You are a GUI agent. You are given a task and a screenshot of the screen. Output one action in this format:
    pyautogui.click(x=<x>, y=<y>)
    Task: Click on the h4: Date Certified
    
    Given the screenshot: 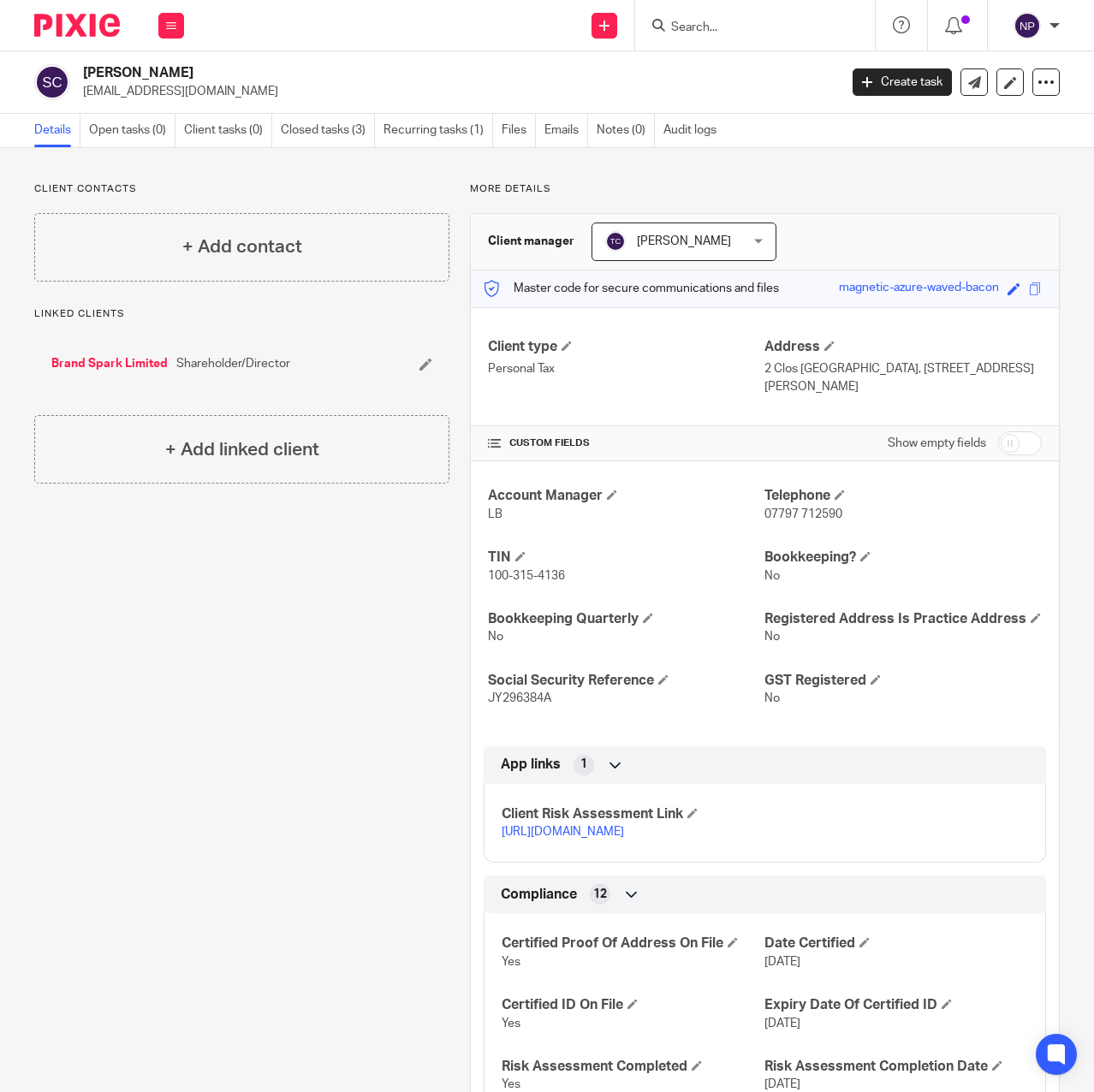 What is the action you would take?
    pyautogui.click(x=896, y=943)
    